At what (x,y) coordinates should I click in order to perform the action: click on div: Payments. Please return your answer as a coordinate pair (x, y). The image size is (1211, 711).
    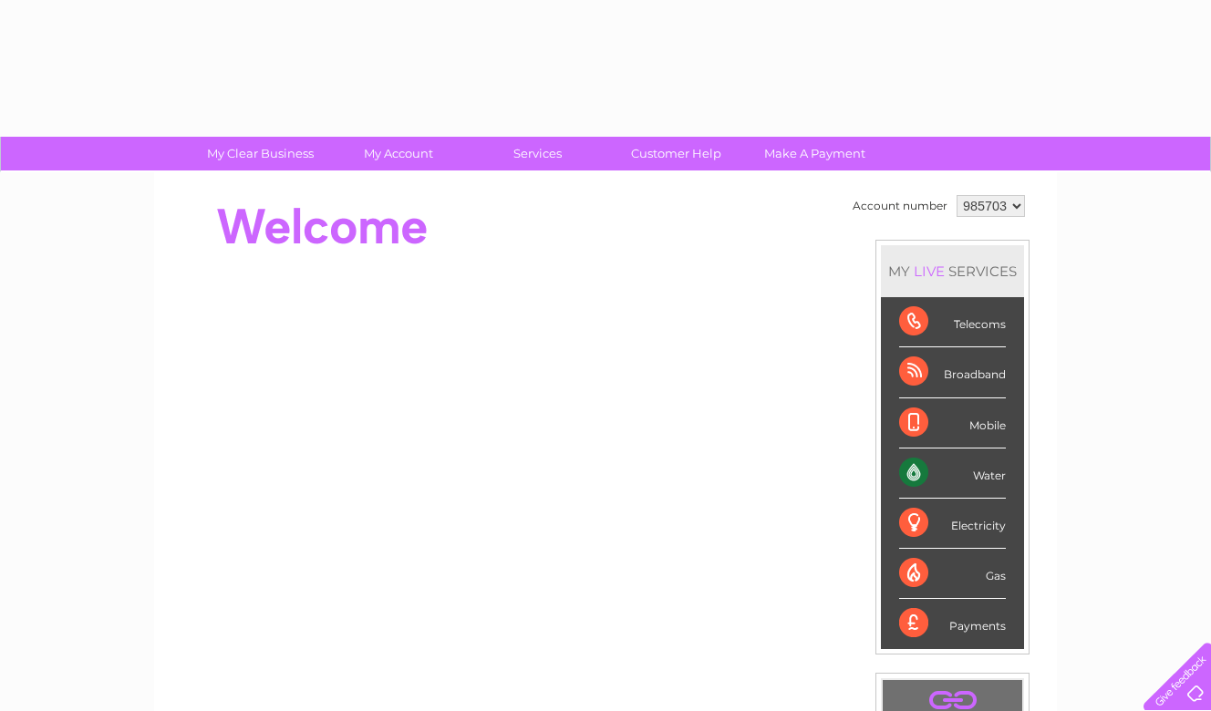
    Looking at the image, I should click on (952, 624).